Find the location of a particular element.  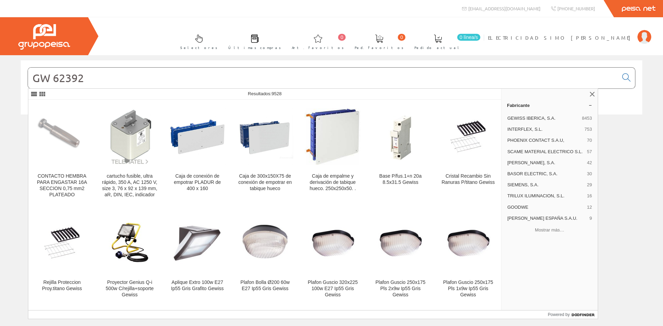

span: Ped. favoritos is located at coordinates (379, 48).